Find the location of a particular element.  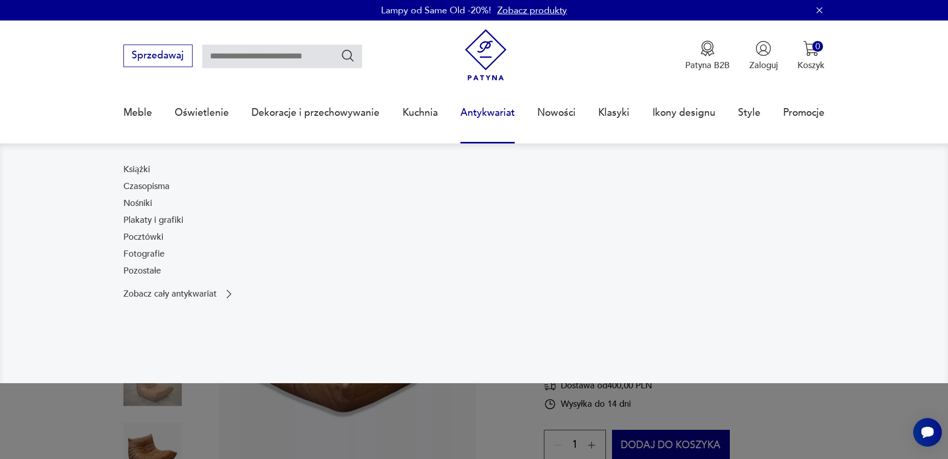

a: Oświetlenie is located at coordinates (202, 113).